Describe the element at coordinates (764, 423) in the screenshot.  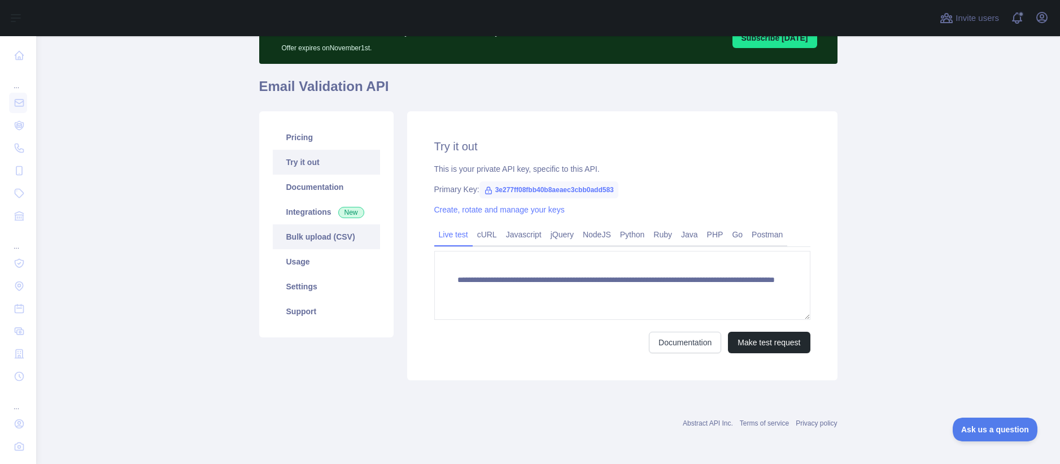
I see `a: Terms of service` at that location.